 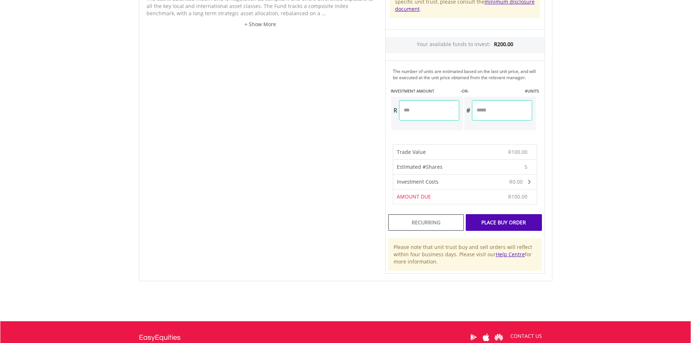 I want to click on div: Please note that unit trust buy and sell orders will reflect within four business days. Please vi..., so click(x=465, y=254).